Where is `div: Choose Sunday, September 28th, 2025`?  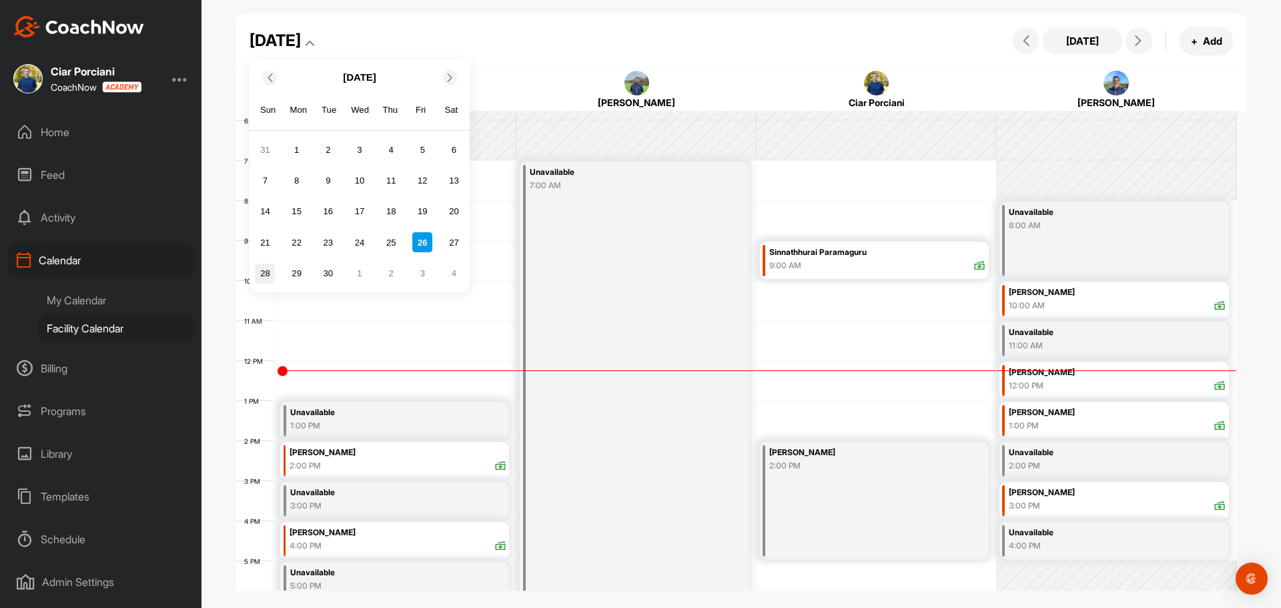 div: Choose Sunday, September 28th, 2025 is located at coordinates (265, 274).